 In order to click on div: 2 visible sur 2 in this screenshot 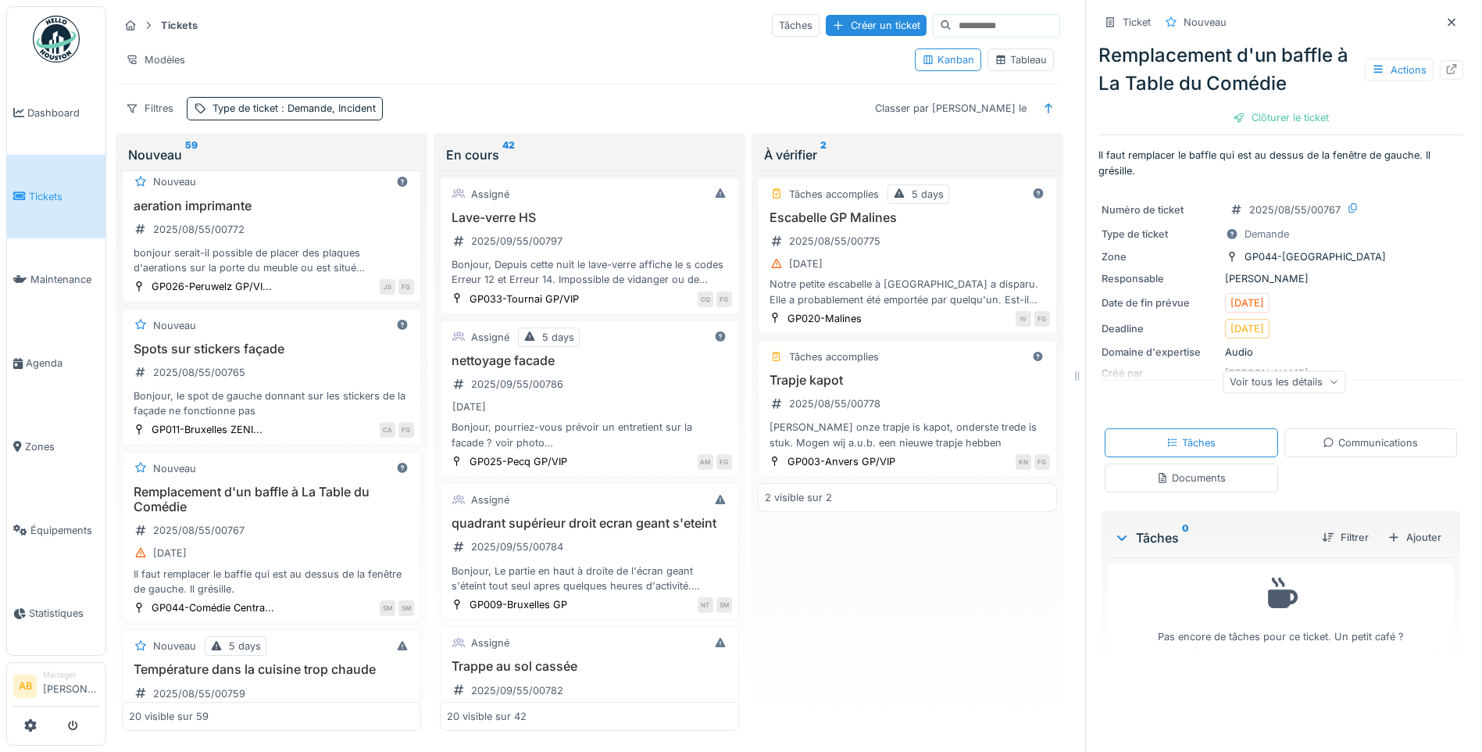, I will do `click(799, 497)`.